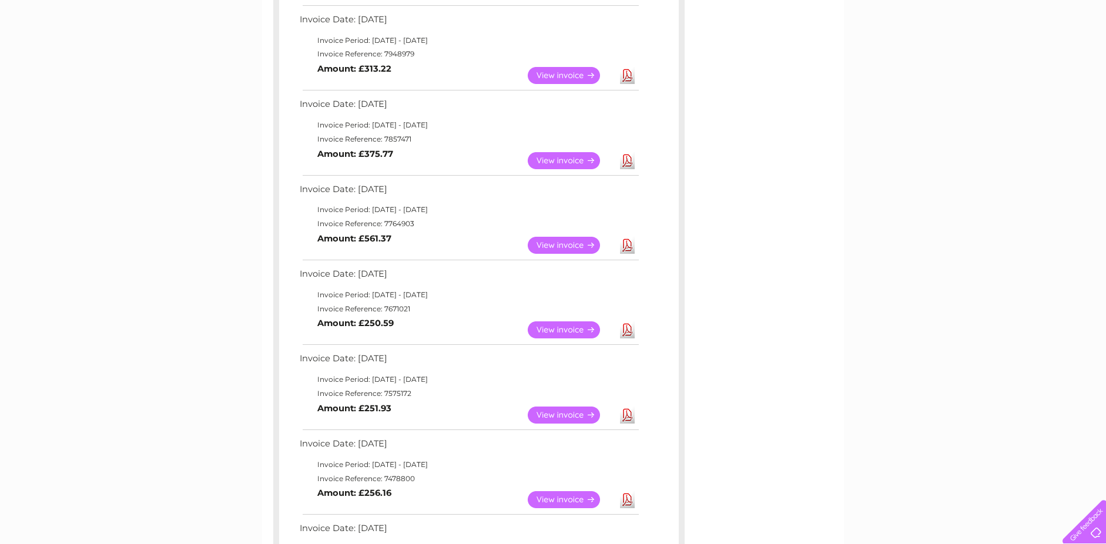 Image resolution: width=1106 pixels, height=544 pixels. What do you see at coordinates (468, 224) in the screenshot?
I see `td: Invoice Reference: 7764903` at bounding box center [468, 224].